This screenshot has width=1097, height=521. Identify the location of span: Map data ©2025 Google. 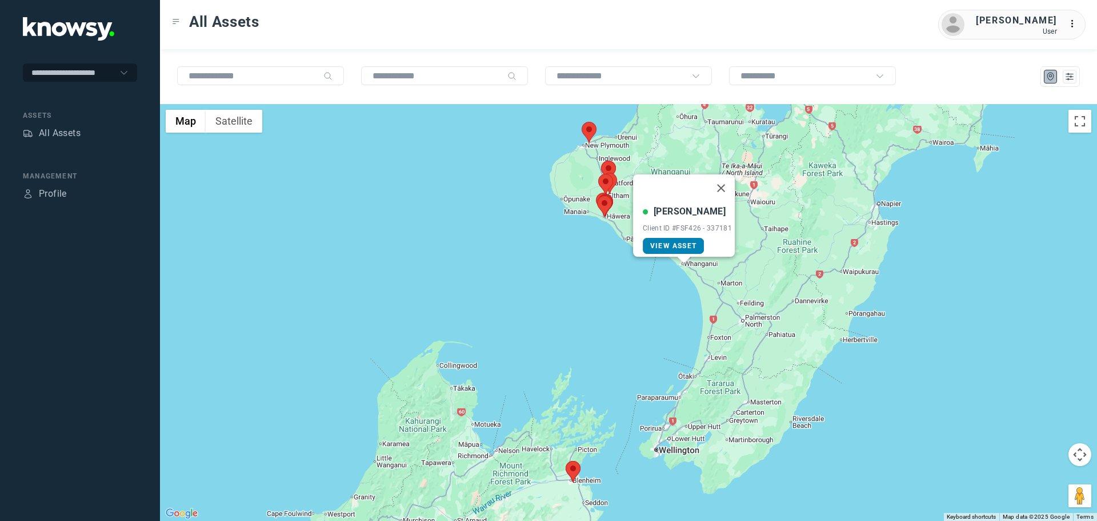
(1036, 516).